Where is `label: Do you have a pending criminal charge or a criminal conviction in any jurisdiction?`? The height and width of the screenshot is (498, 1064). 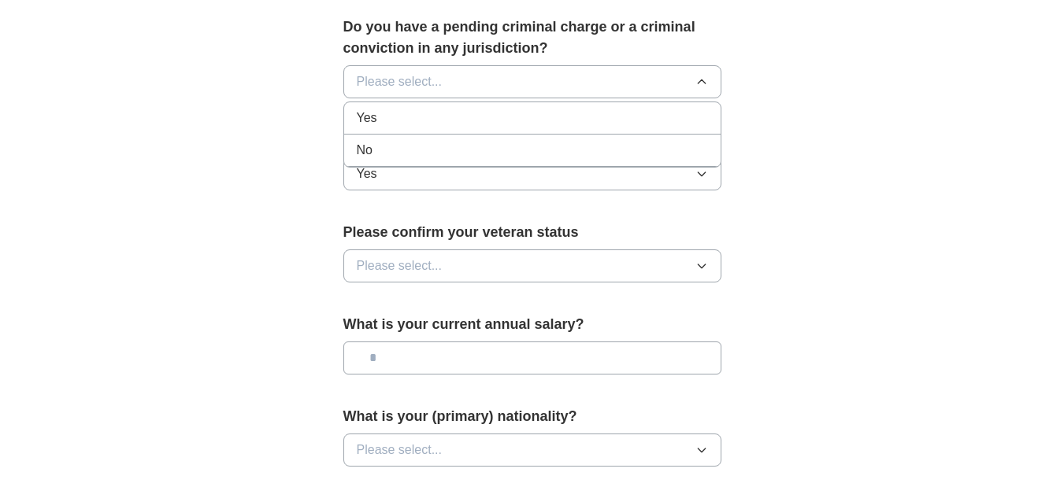
label: Do you have a pending criminal charge or a criminal conviction in any jurisdiction? is located at coordinates (532, 38).